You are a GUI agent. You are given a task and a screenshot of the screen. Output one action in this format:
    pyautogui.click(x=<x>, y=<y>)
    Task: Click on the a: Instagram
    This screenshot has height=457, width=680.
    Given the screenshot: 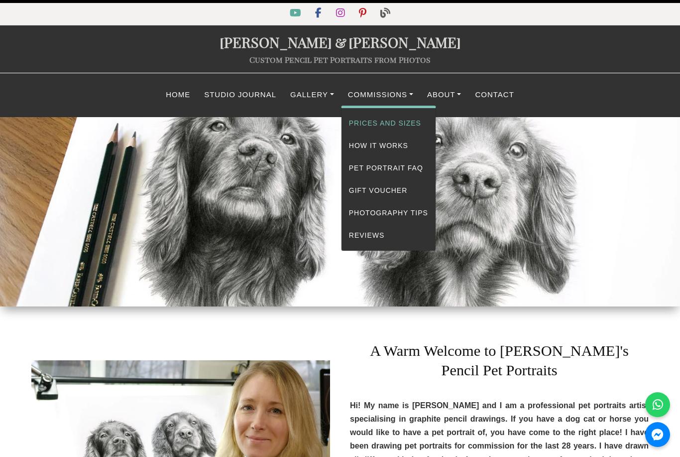 What is the action you would take?
    pyautogui.click(x=342, y=13)
    